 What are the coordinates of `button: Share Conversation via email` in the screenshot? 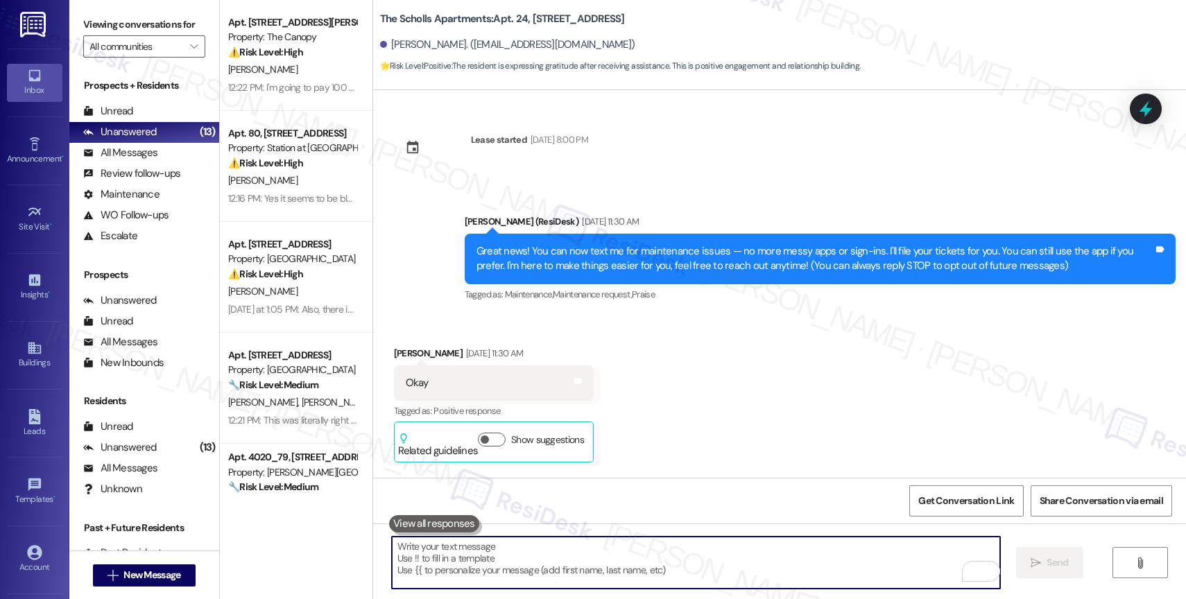 It's located at (1101, 501).